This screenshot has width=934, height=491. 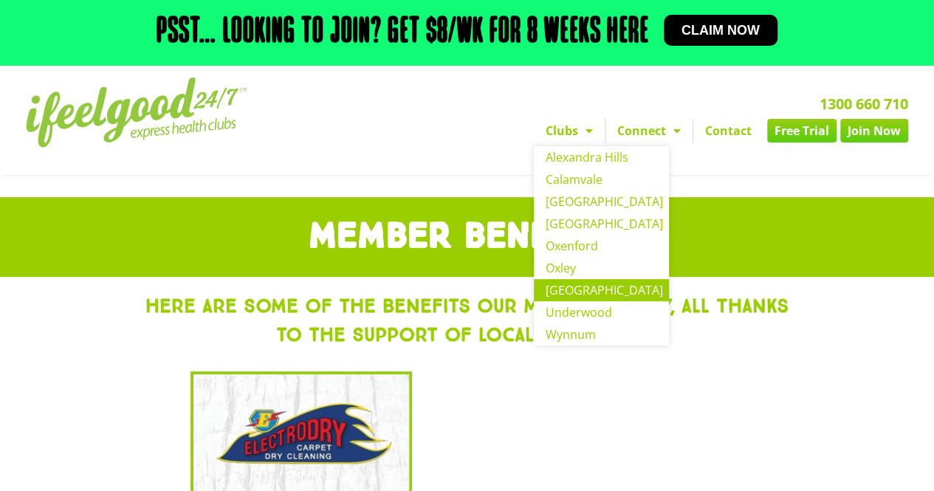 What do you see at coordinates (721, 30) in the screenshot?
I see `span: Claim now` at bounding box center [721, 30].